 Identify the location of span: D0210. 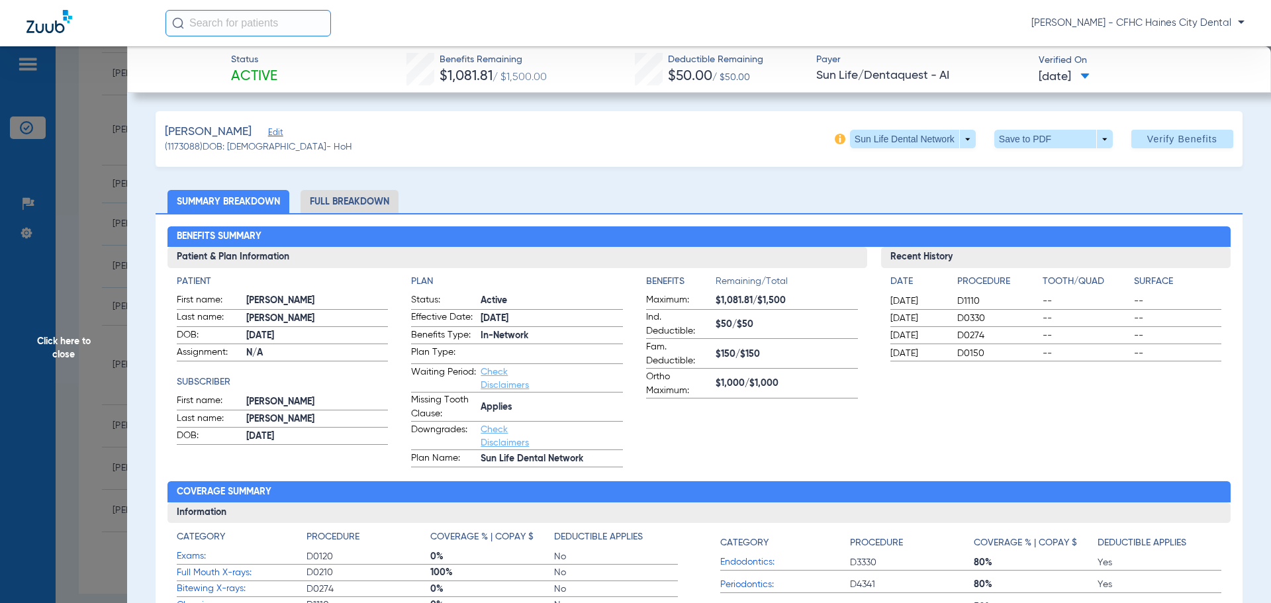
(368, 573).